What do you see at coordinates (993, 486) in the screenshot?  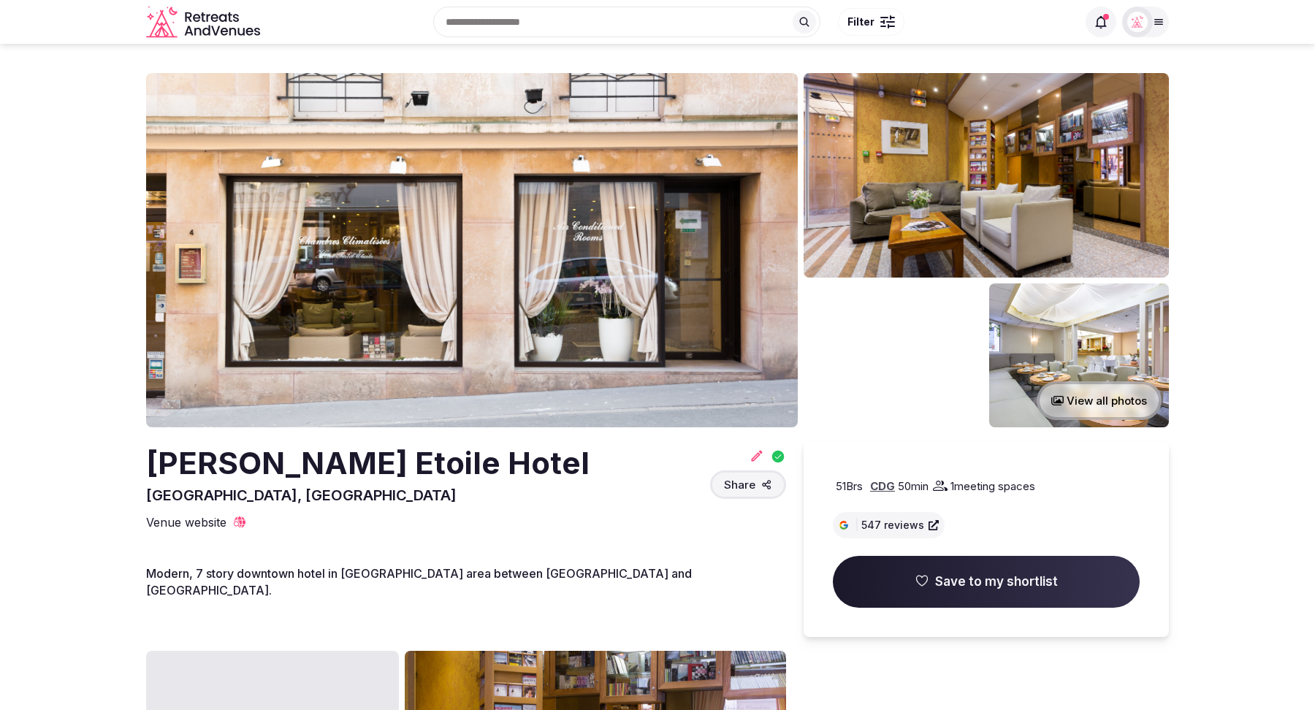 I see `span: 1 meeting spaces` at bounding box center [993, 486].